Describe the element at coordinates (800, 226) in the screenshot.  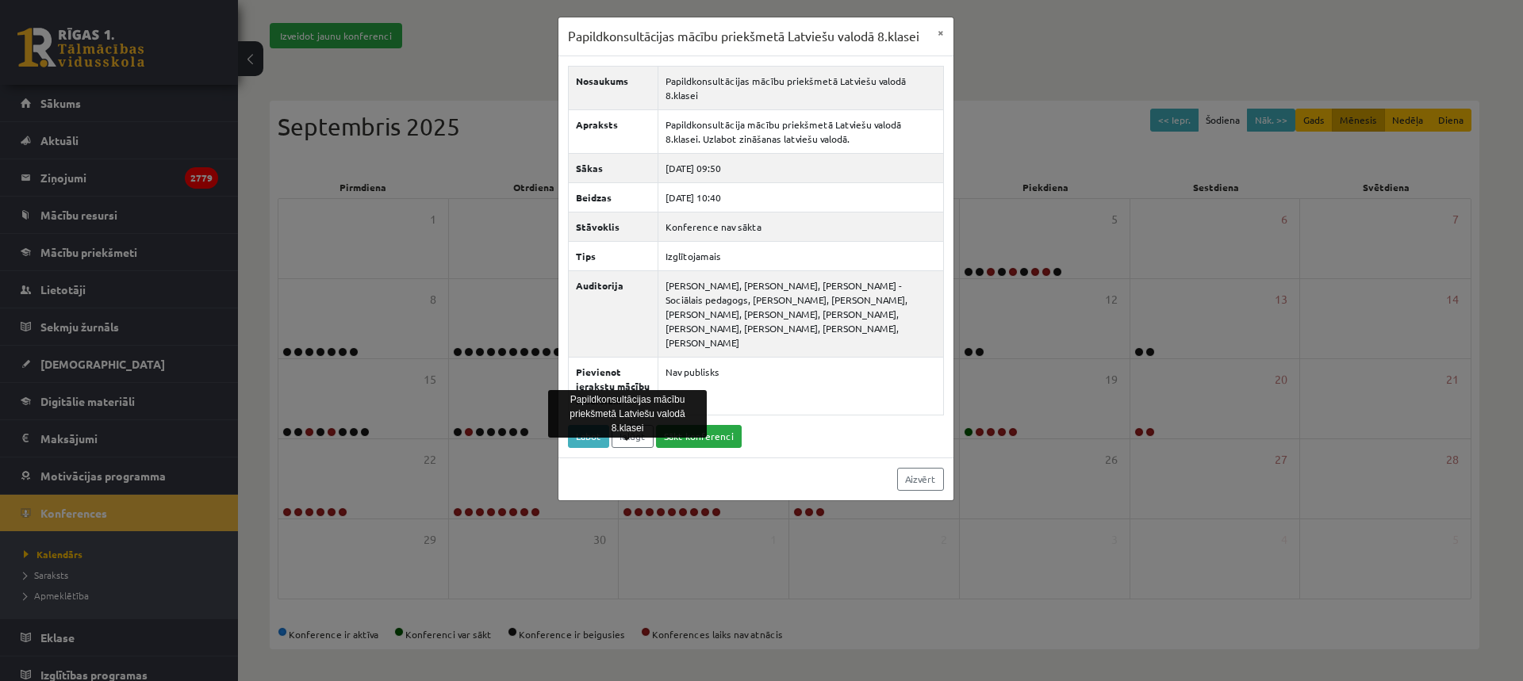
I see `td: Konference nav sākta` at that location.